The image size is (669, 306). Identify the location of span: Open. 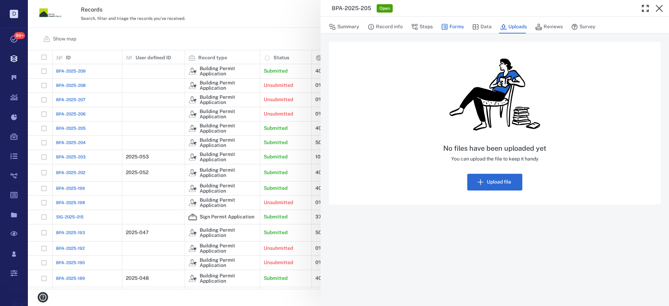
(385, 8).